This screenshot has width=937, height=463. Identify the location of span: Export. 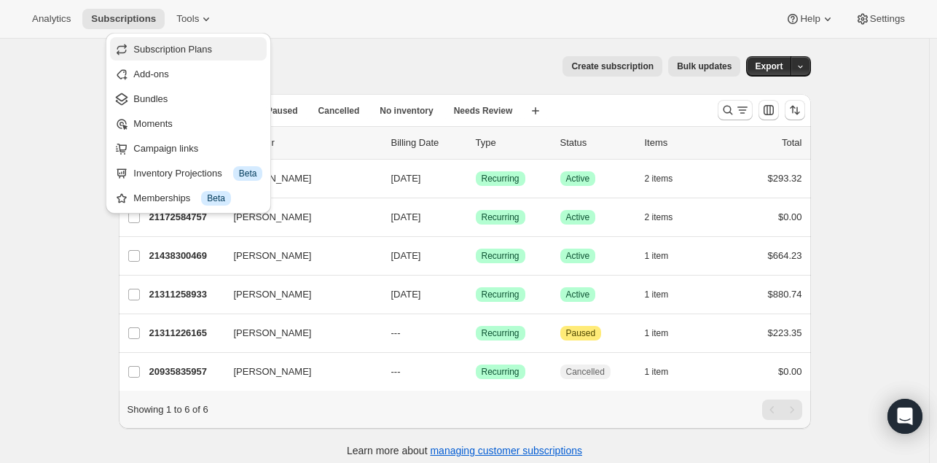
(769, 66).